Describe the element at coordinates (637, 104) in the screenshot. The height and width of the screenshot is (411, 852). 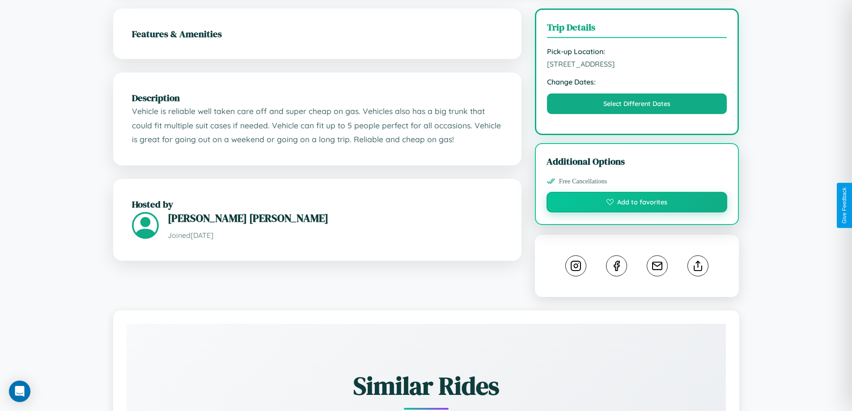
I see `button: Select Different Dates` at that location.